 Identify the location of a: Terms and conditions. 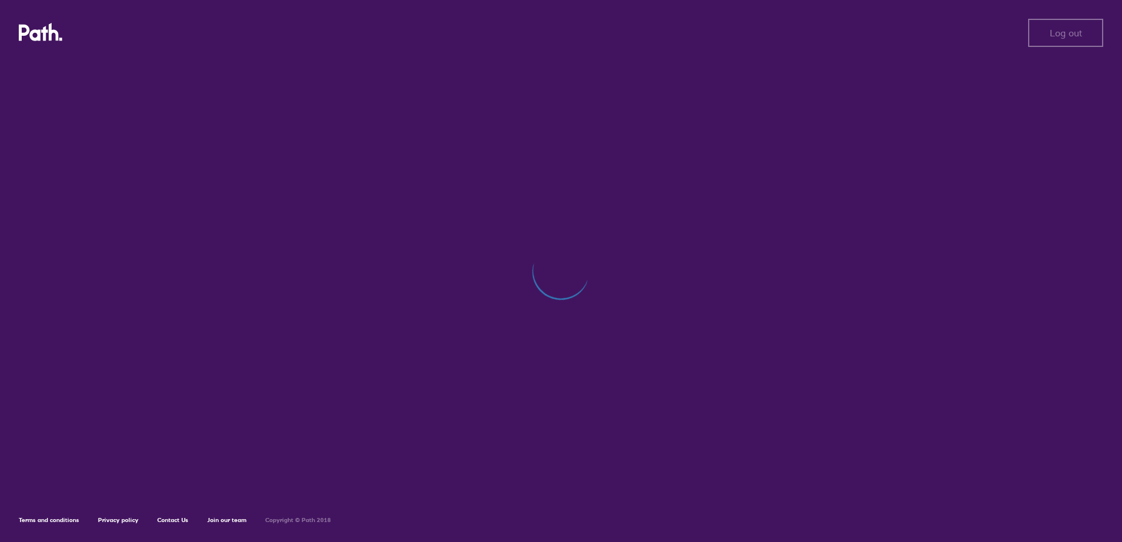
(49, 520).